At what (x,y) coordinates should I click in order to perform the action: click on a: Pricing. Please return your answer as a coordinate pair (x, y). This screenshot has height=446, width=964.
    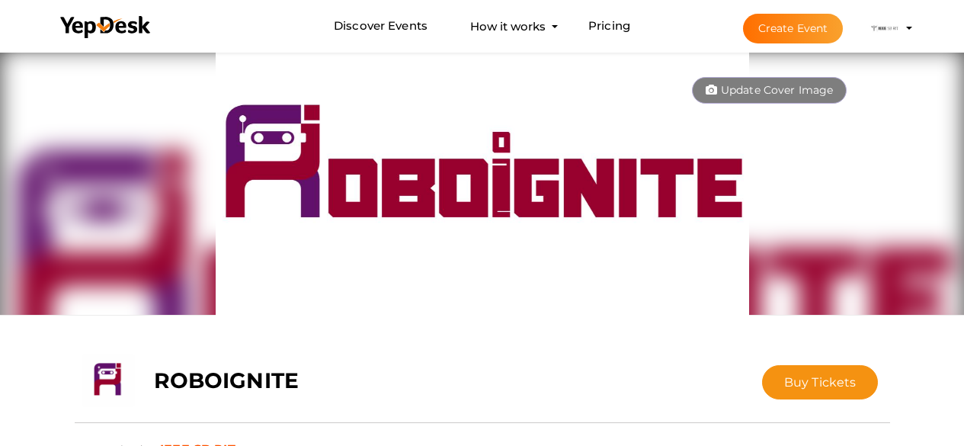
    Looking at the image, I should click on (609, 26).